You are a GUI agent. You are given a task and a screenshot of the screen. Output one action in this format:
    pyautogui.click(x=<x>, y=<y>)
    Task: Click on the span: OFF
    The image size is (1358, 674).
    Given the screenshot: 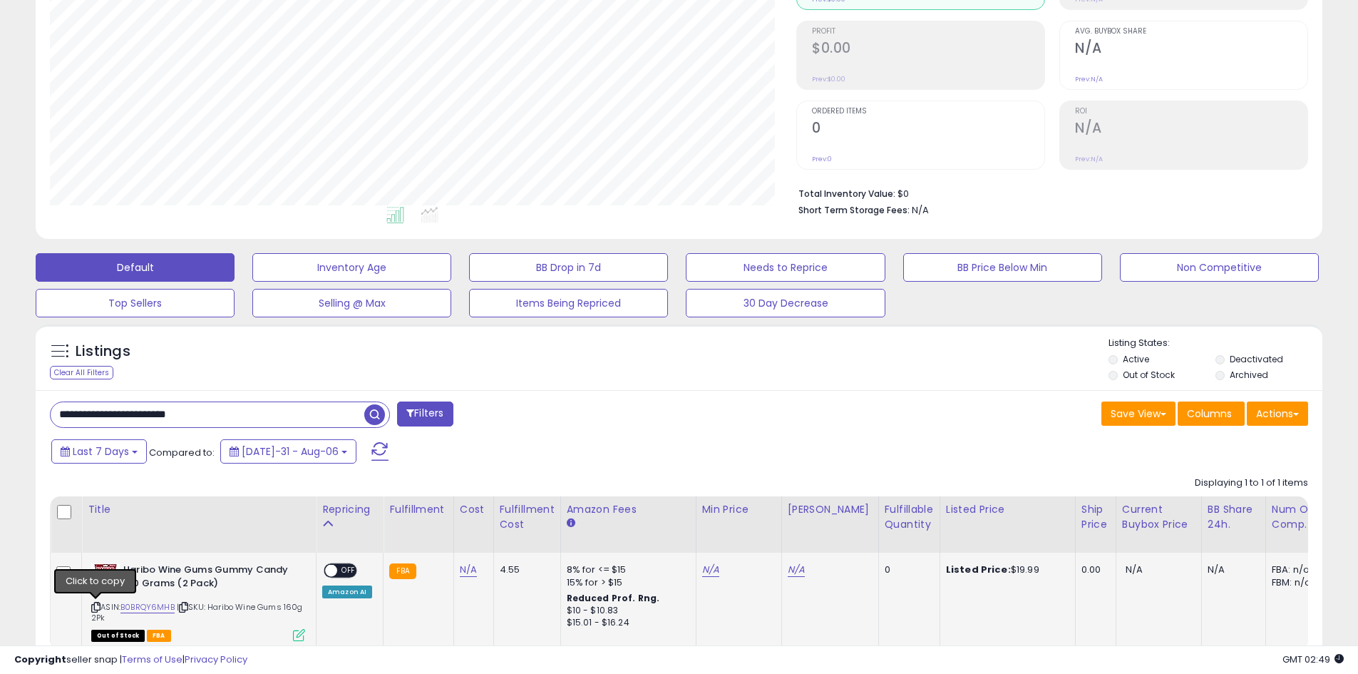 What is the action you would take?
    pyautogui.click(x=349, y=570)
    